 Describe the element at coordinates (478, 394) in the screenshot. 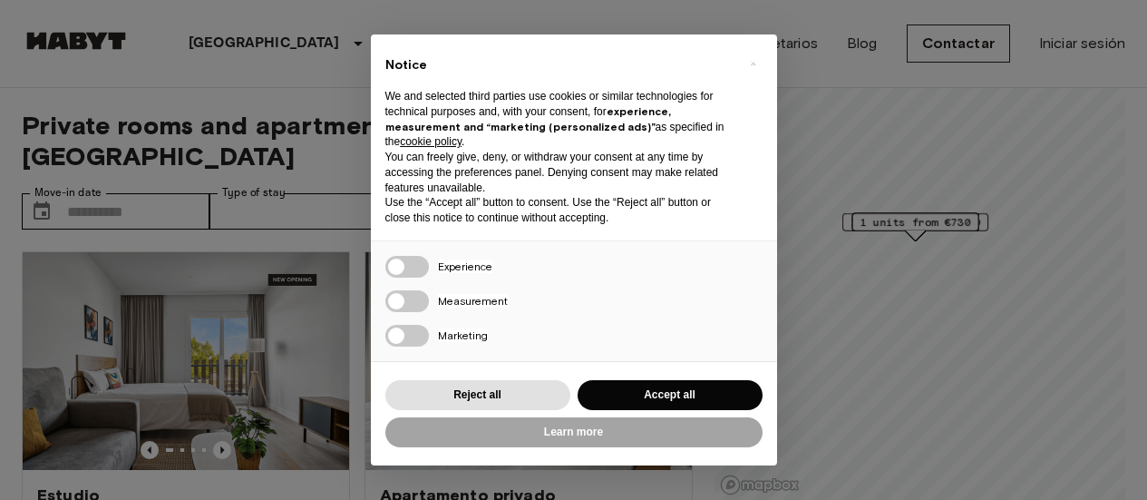

I see `button: Reject all` at that location.